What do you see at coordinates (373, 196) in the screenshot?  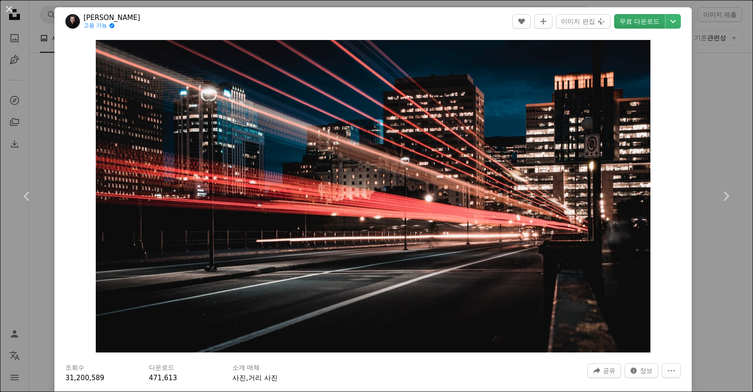 I see `button: 이 이미지 확대` at bounding box center [373, 196].